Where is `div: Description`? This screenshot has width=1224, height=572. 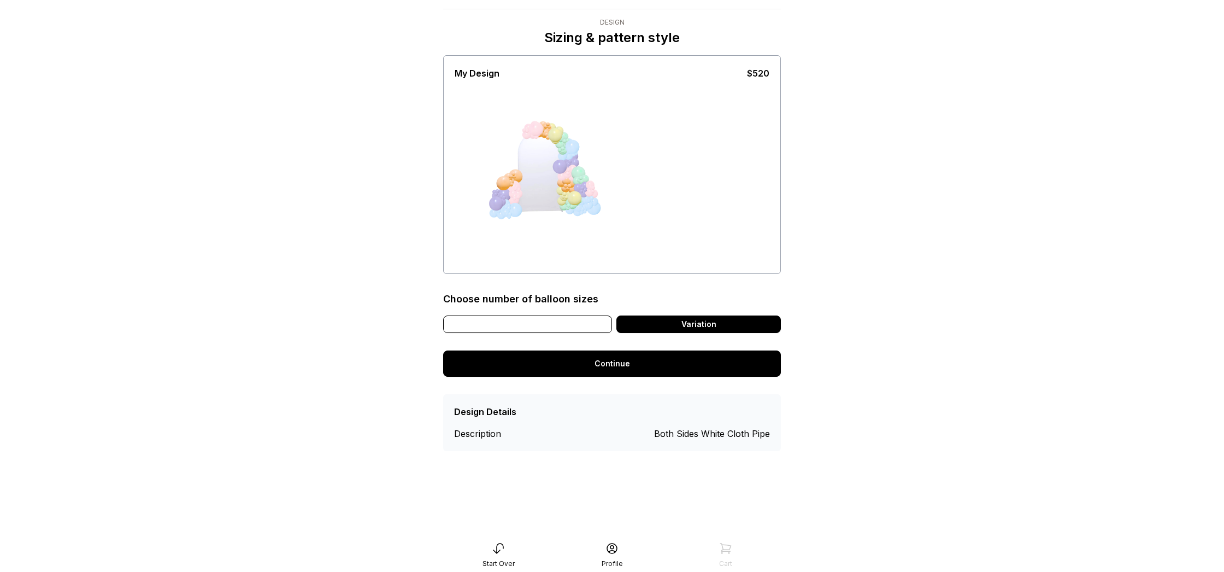
div: Description is located at coordinates (494, 433).